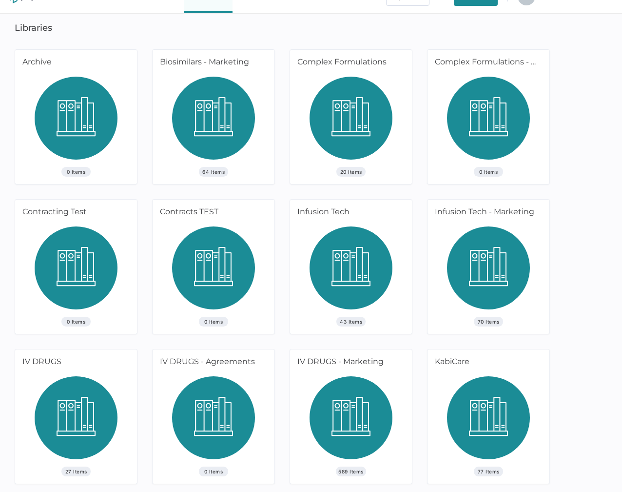 This screenshot has width=622, height=492. Describe the element at coordinates (489, 416) in the screenshot. I see `a: KabiCare77 Items` at that location.